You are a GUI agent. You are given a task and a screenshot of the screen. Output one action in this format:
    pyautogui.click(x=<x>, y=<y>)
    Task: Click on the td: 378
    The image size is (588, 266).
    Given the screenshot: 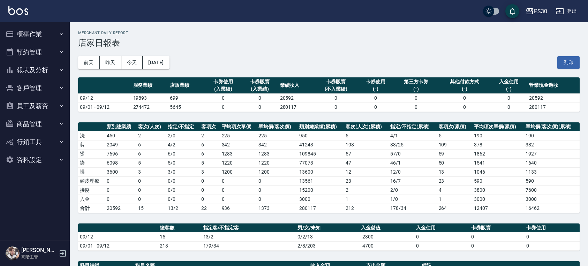 What is the action you would take?
    pyautogui.click(x=498, y=145)
    